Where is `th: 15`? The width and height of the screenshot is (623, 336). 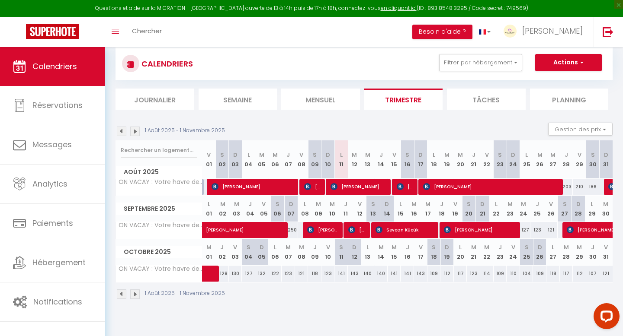 th: 15 is located at coordinates (394, 160).